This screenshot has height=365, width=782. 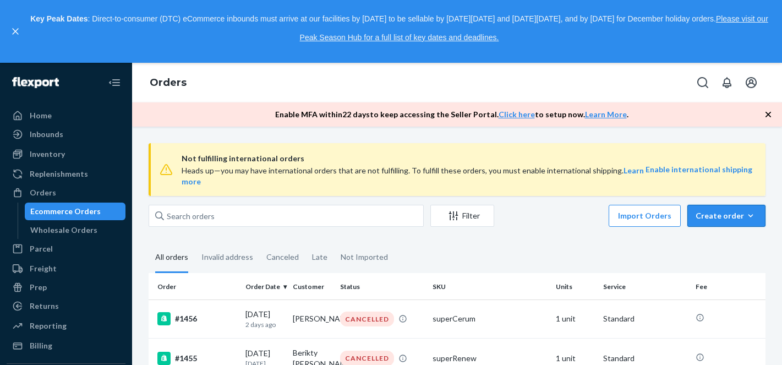 I want to click on a: Inventory, so click(x=66, y=154).